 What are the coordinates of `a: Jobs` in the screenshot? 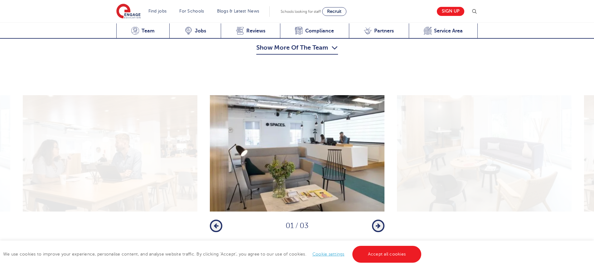 It's located at (195, 31).